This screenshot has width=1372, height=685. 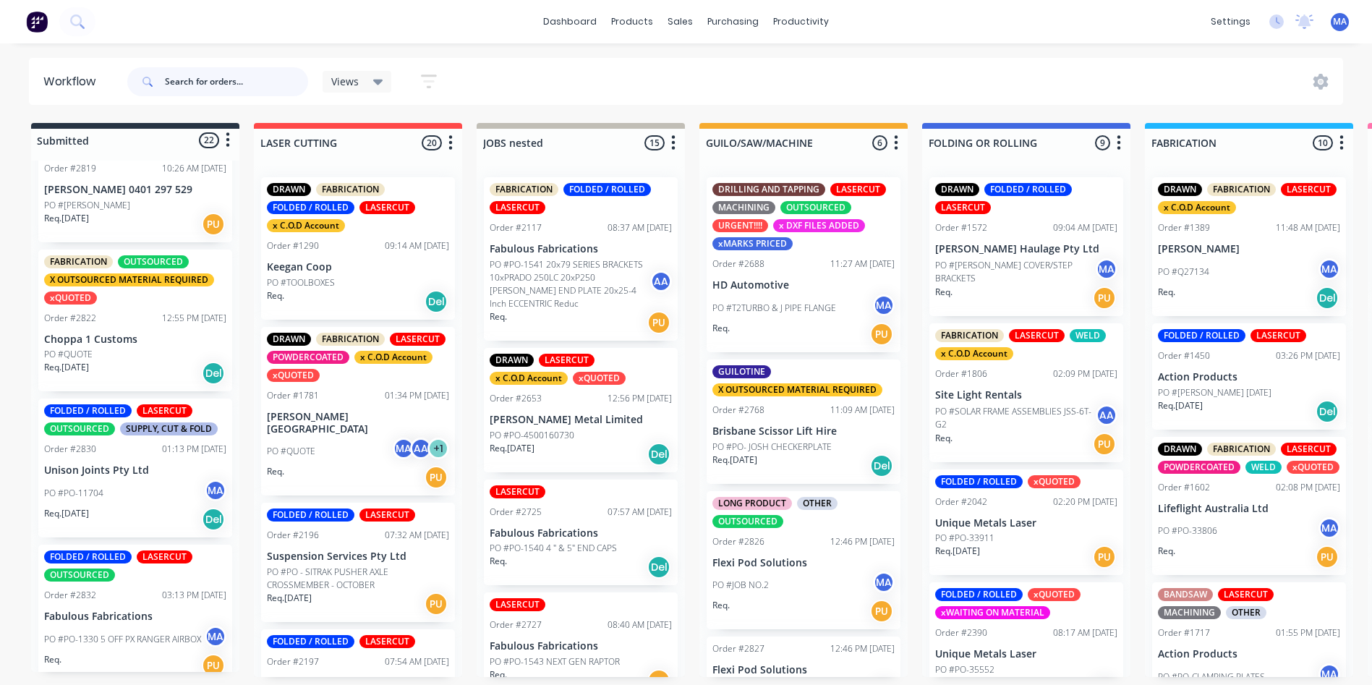 I want to click on p: PO #PO-CLAMPING PLATES, so click(x=1211, y=677).